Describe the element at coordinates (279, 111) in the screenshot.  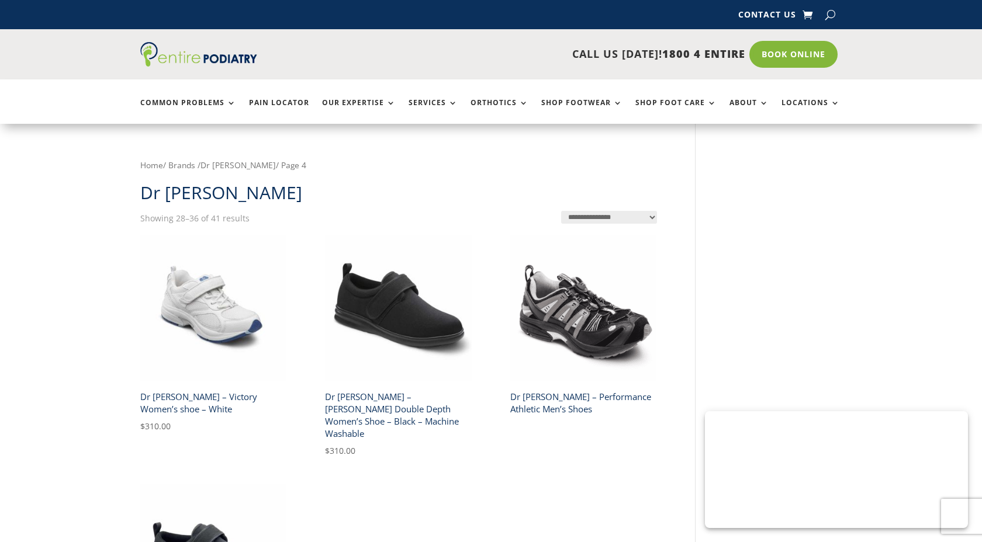
I see `a: Pain Locator` at that location.